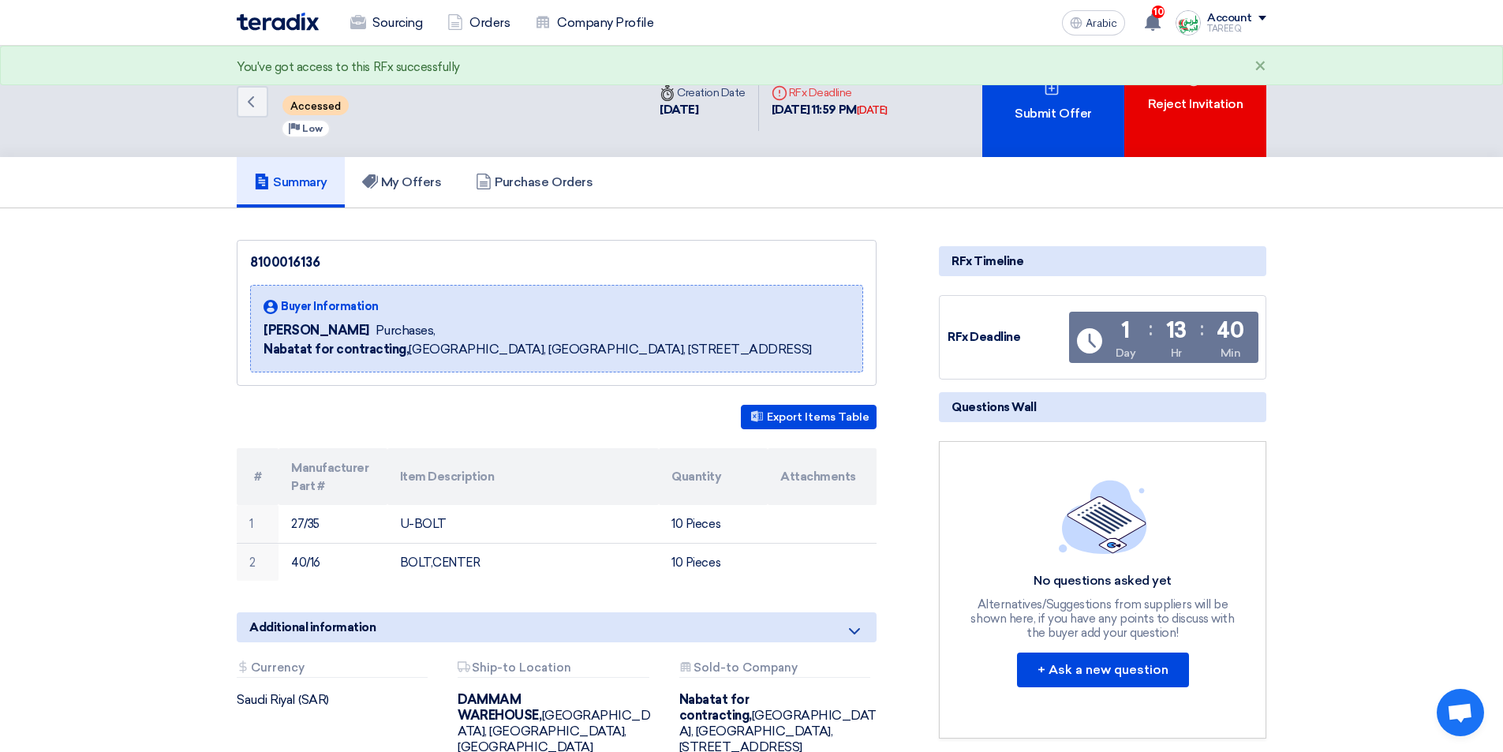  What do you see at coordinates (330, 306) in the screenshot?
I see `font: Buyer Information` at bounding box center [330, 306].